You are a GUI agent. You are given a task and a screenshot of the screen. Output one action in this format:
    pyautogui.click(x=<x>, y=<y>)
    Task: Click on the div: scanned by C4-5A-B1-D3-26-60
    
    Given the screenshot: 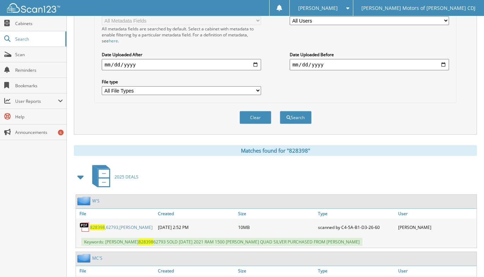 What is the action you would take?
    pyautogui.click(x=356, y=227)
    